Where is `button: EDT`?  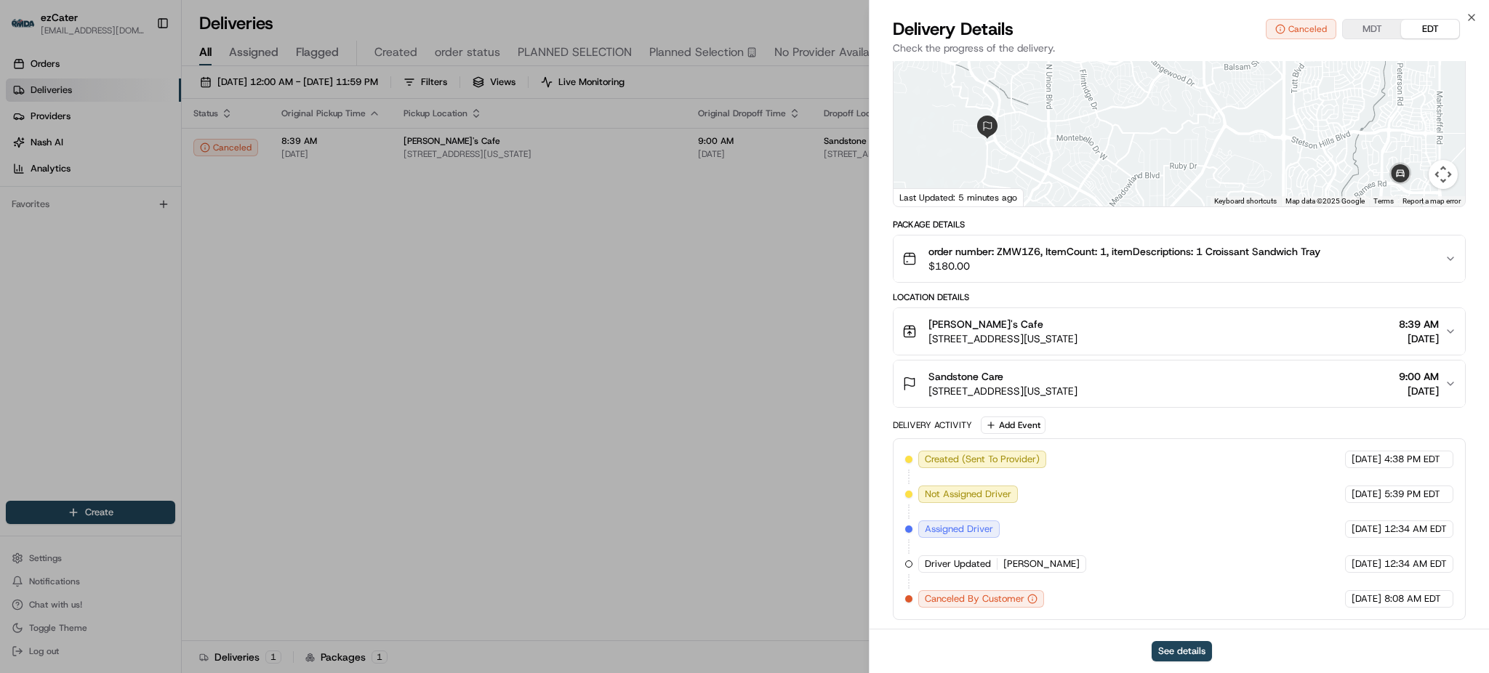
button: EDT is located at coordinates (1431, 29).